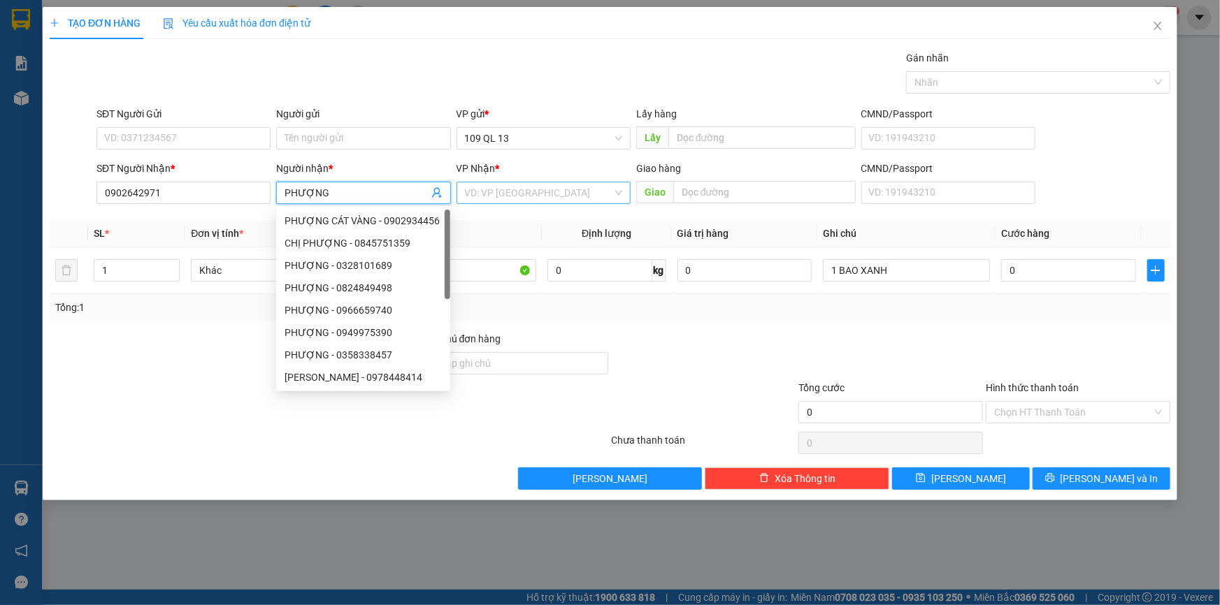 This screenshot has width=1220, height=605. I want to click on label: Ghi chú đơn hàng, so click(463, 339).